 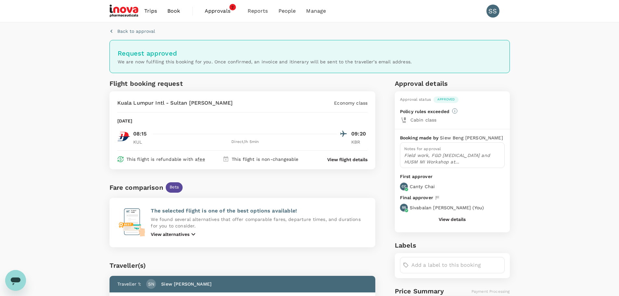 What do you see at coordinates (259, 211) in the screenshot?
I see `p: The selected flight is one of the best options available!` at bounding box center [259, 211].